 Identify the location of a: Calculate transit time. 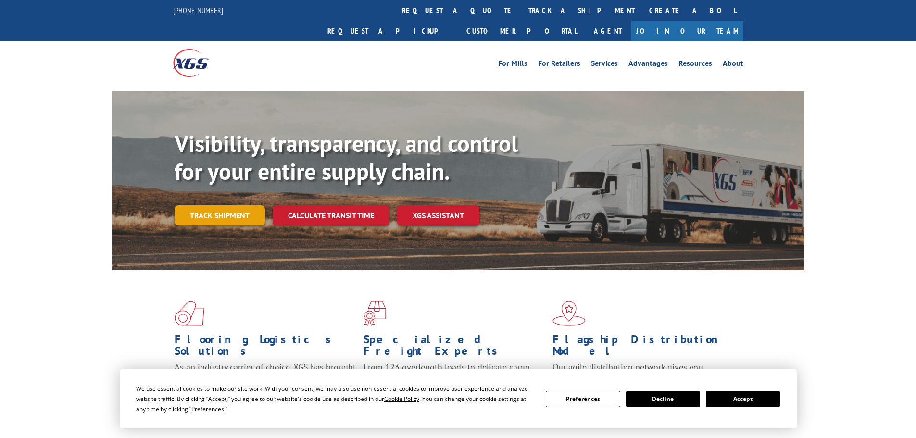
(331, 215).